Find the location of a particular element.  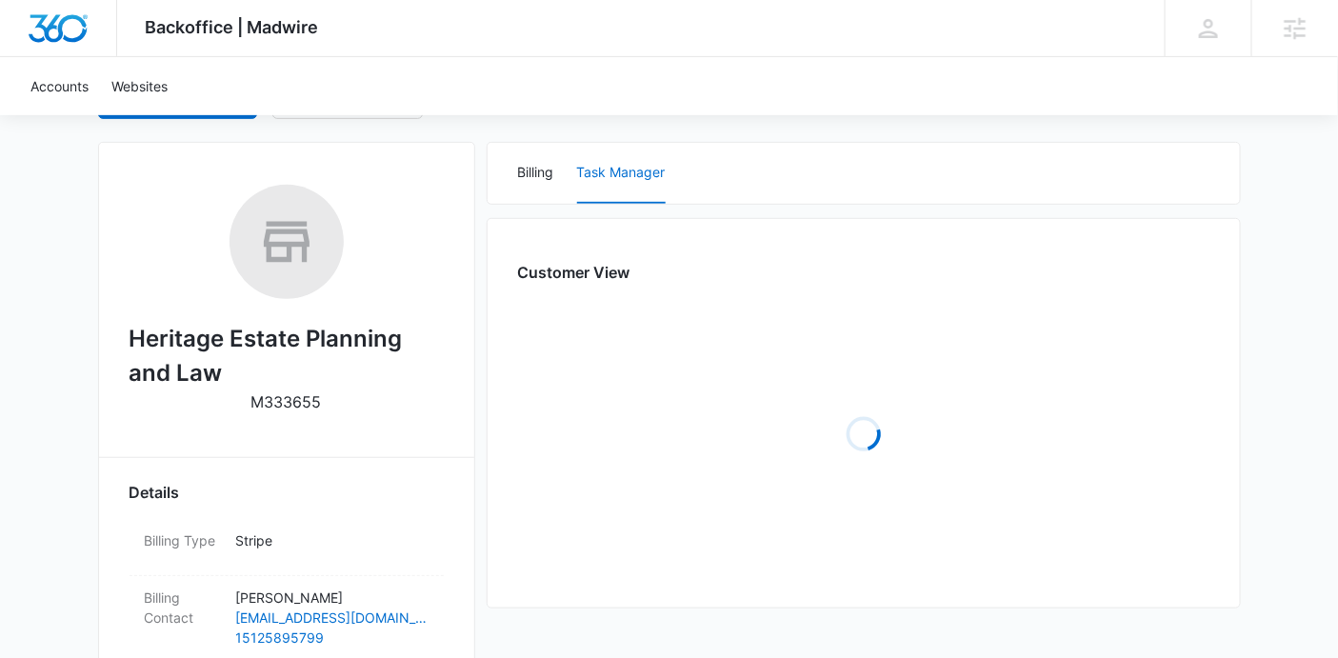

p: Stripe is located at coordinates (332, 540).